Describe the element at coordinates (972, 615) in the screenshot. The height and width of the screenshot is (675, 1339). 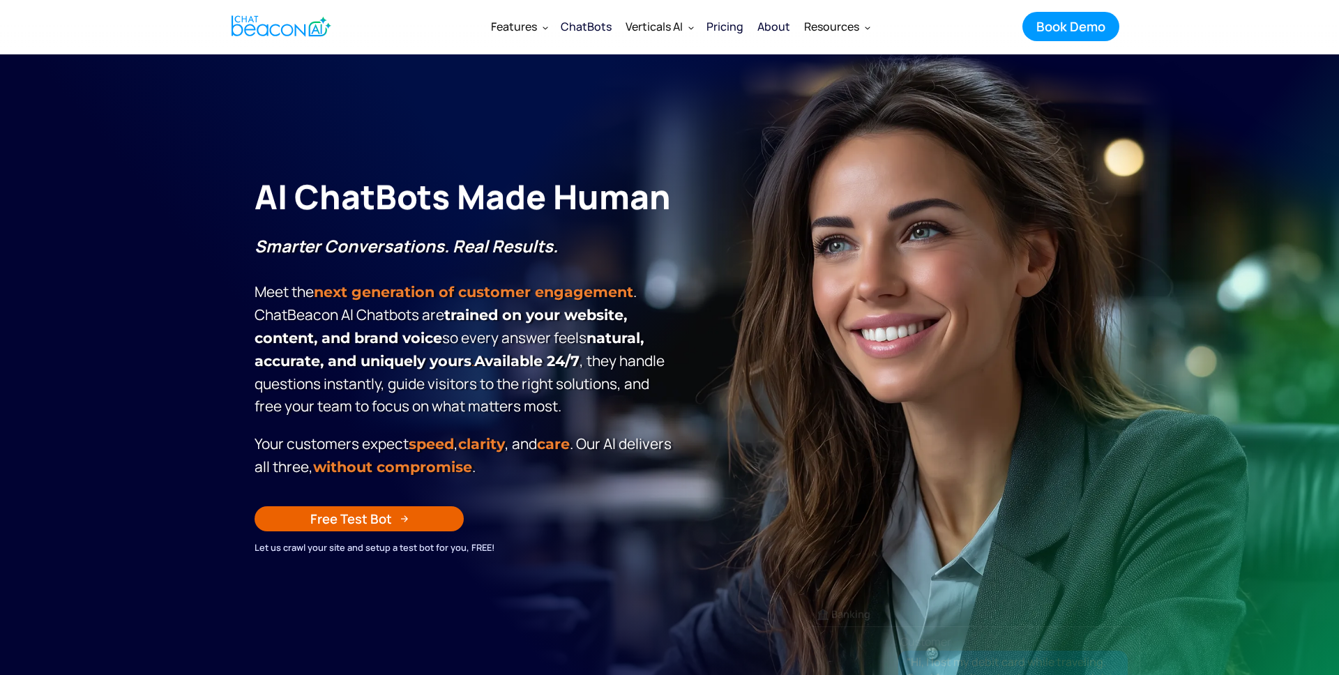
I see `div: 🏦 Banking` at that location.